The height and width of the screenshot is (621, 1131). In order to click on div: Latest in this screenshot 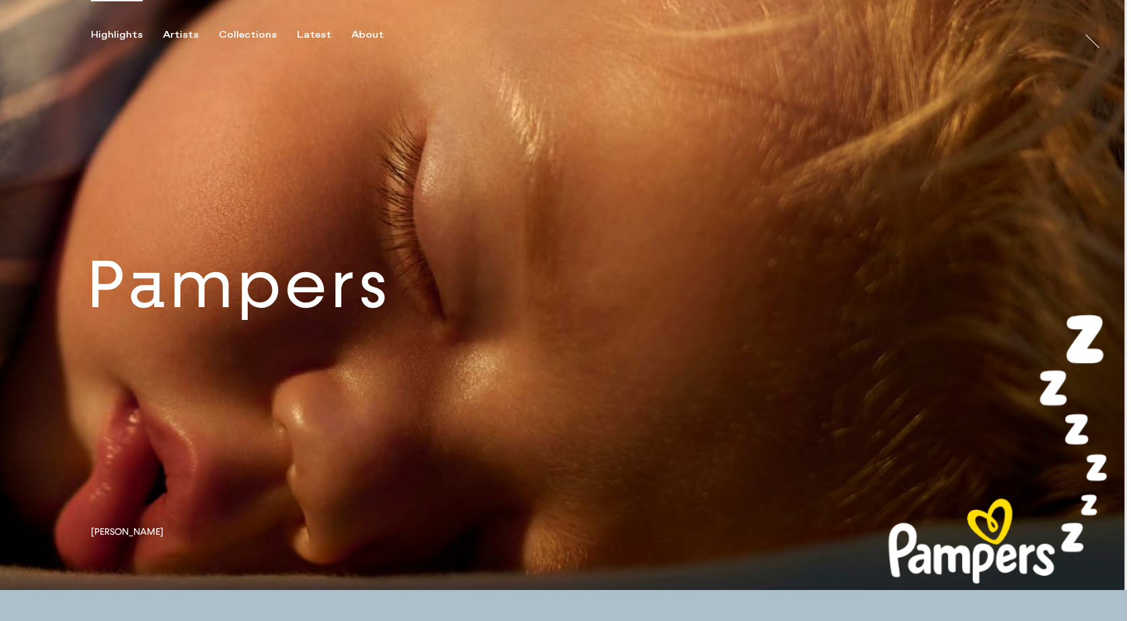, I will do `click(314, 35)`.